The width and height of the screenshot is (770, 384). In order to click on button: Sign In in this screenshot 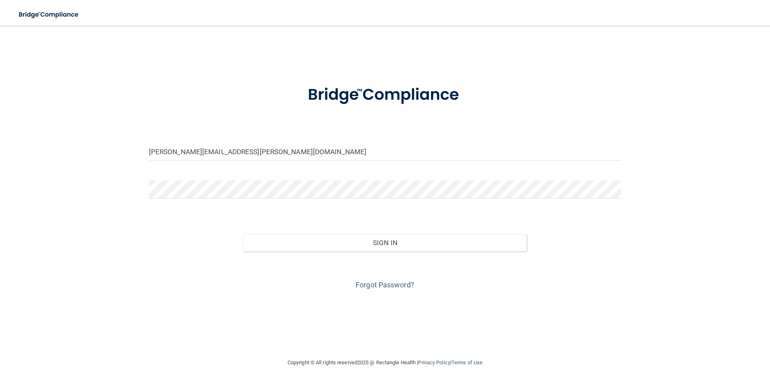, I will do `click(385, 243)`.